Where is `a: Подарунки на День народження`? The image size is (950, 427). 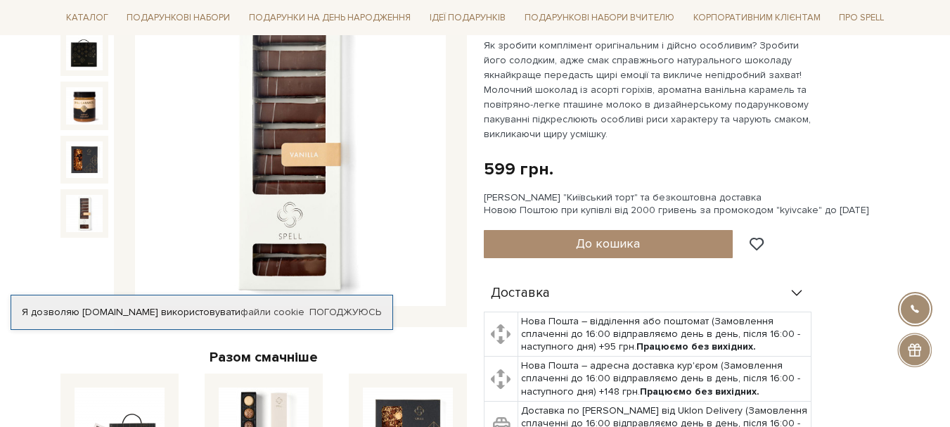 a: Подарунки на День народження is located at coordinates (330, 18).